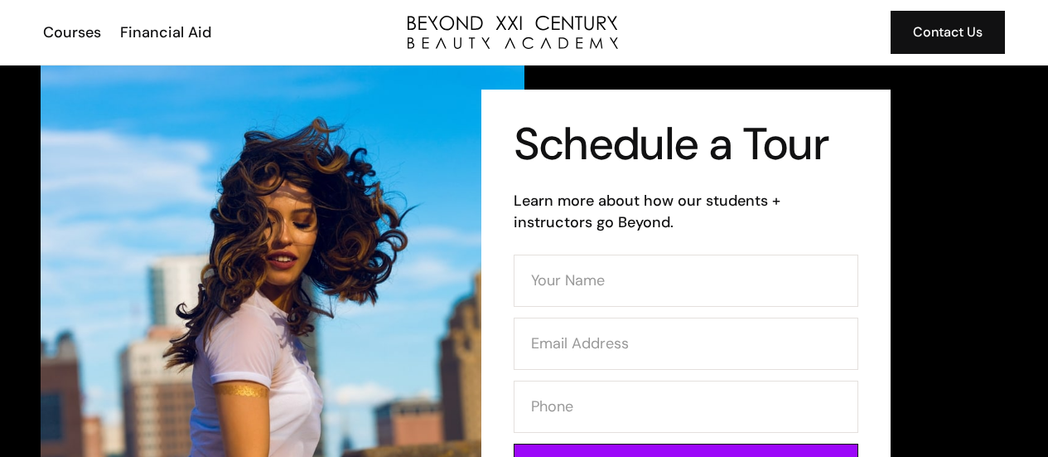 This screenshot has width=1048, height=457. What do you see at coordinates (686, 144) in the screenshot?
I see `h1: Schedule a Tour` at bounding box center [686, 144].